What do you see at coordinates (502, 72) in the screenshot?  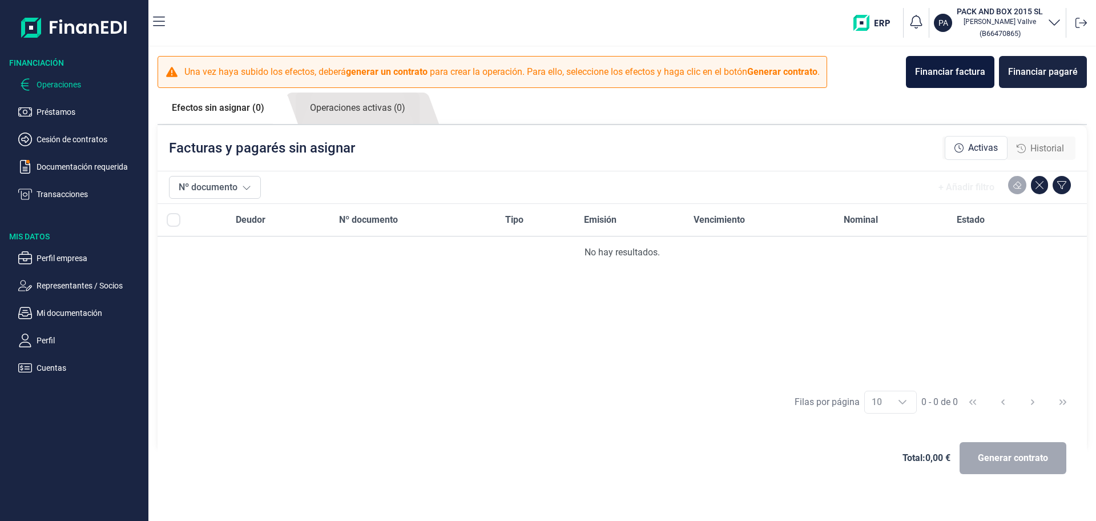 I see `p: Una vez haya subido los efectos, deberá para crear la operación. Para ello, seleccione los efecto...` at bounding box center [502, 72].